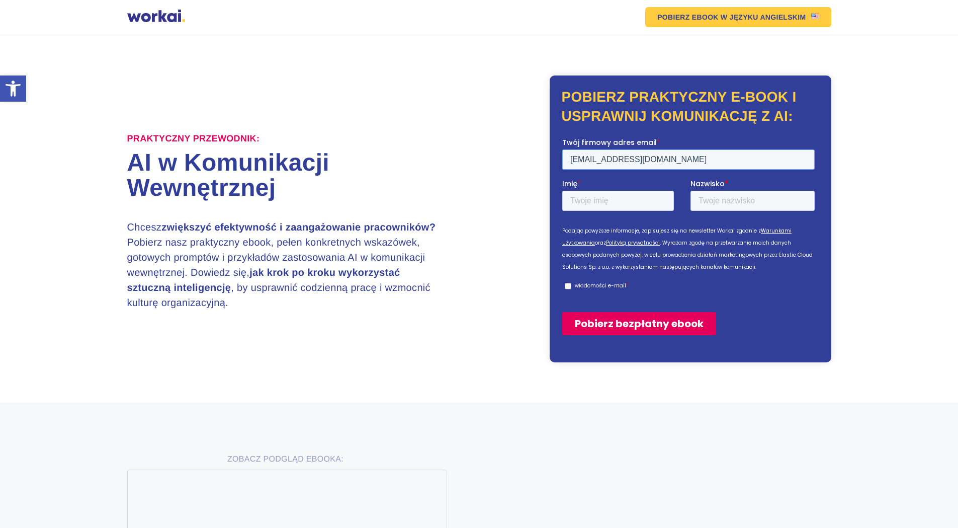 Image resolution: width=958 pixels, height=528 pixels. What do you see at coordinates (303, 176) in the screenshot?
I see `h1: AI w Komunikacji Wewnętrznej` at bounding box center [303, 176].